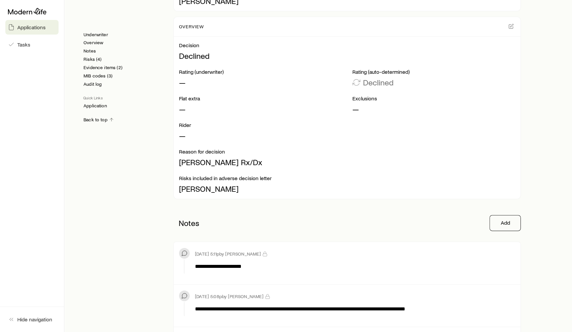 Image resolution: width=572 pixels, height=332 pixels. Describe the element at coordinates (93, 43) in the screenshot. I see `a: Overview` at that location.